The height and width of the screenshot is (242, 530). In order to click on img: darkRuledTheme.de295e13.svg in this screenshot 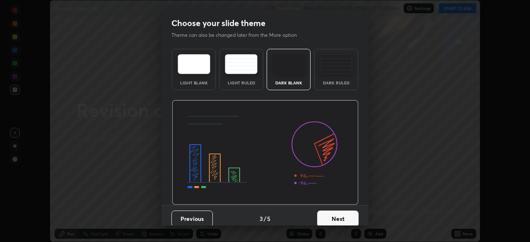, I will do `click(336, 64)`.